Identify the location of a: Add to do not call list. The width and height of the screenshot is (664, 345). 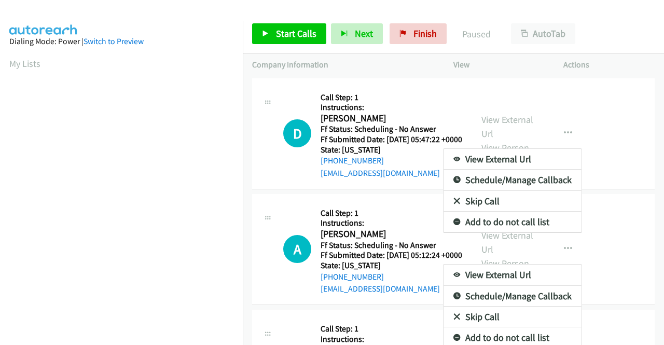
(512, 222).